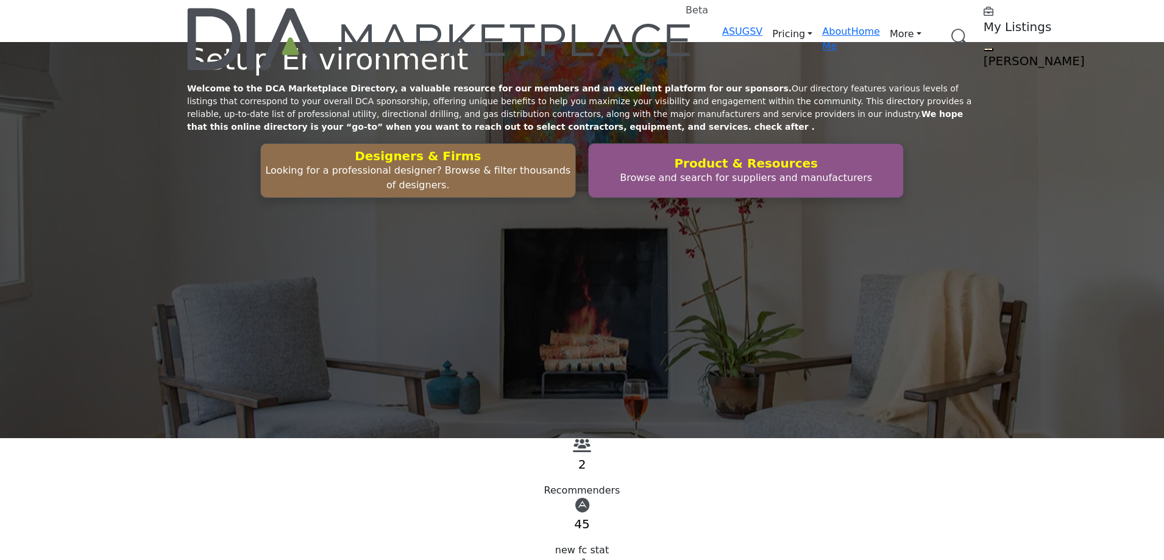  Describe the element at coordinates (440, 39) in the screenshot. I see `a: Beta` at that location.